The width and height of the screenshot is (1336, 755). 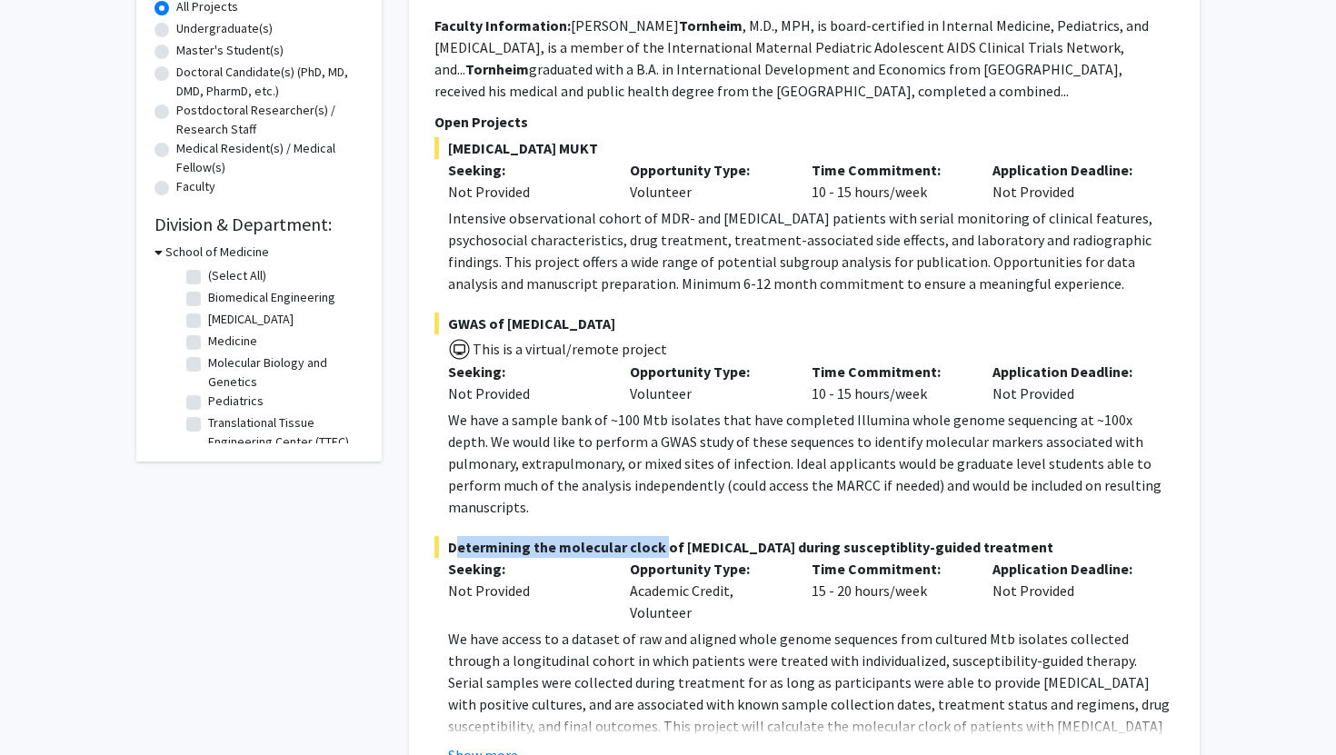 What do you see at coordinates (284, 433) in the screenshot?
I see `label: Translational Tissue Engineering Center (TTEC)` at bounding box center [284, 433].